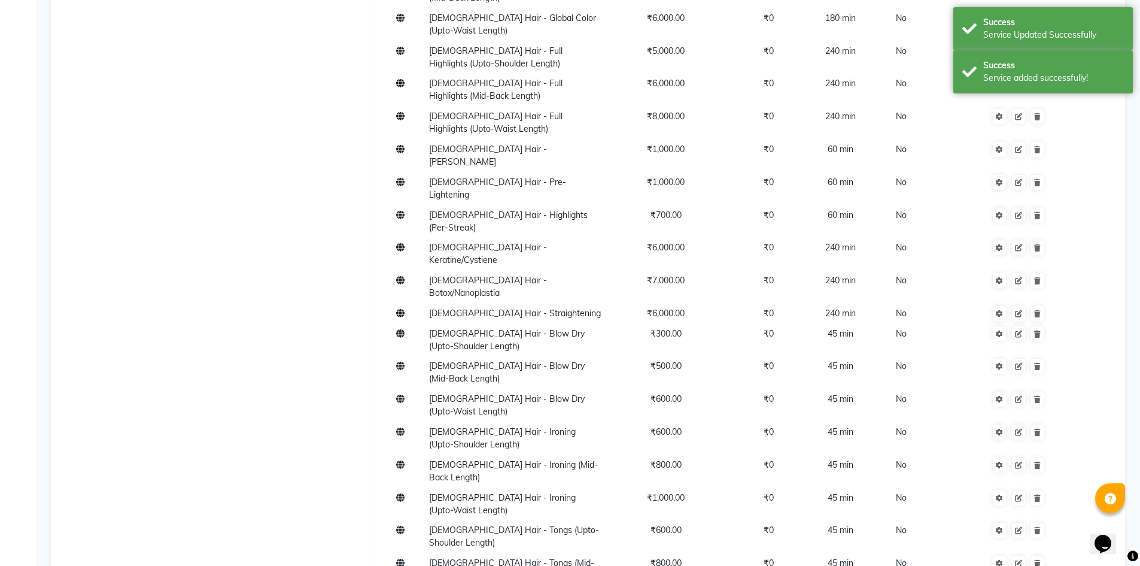  Describe the element at coordinates (1053, 78) in the screenshot. I see `div: Service added successfully!` at that location.